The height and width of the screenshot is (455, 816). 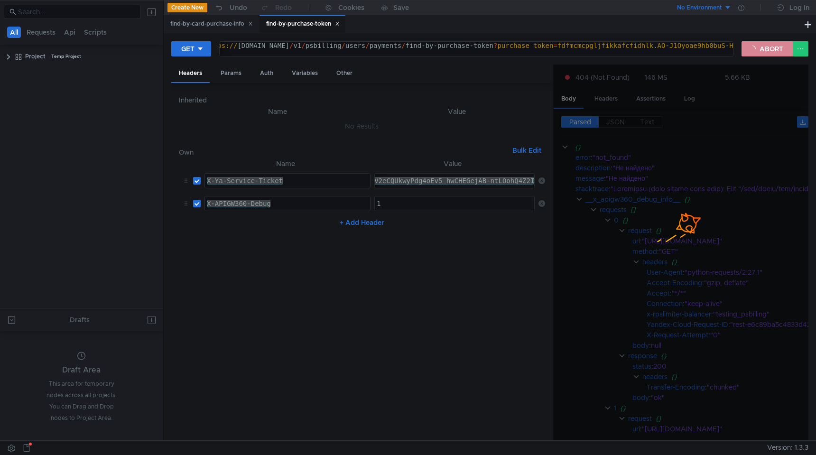 I want to click on span: Version: 1.3.3, so click(x=788, y=448).